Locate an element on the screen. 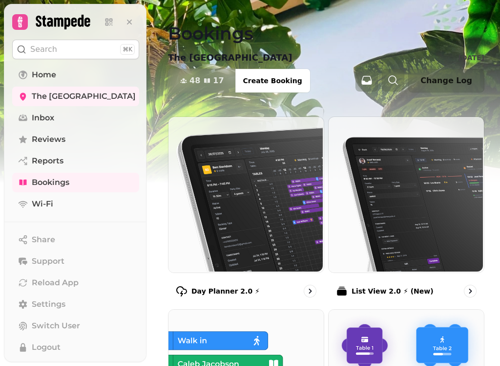  span: Change Log is located at coordinates (447, 81).